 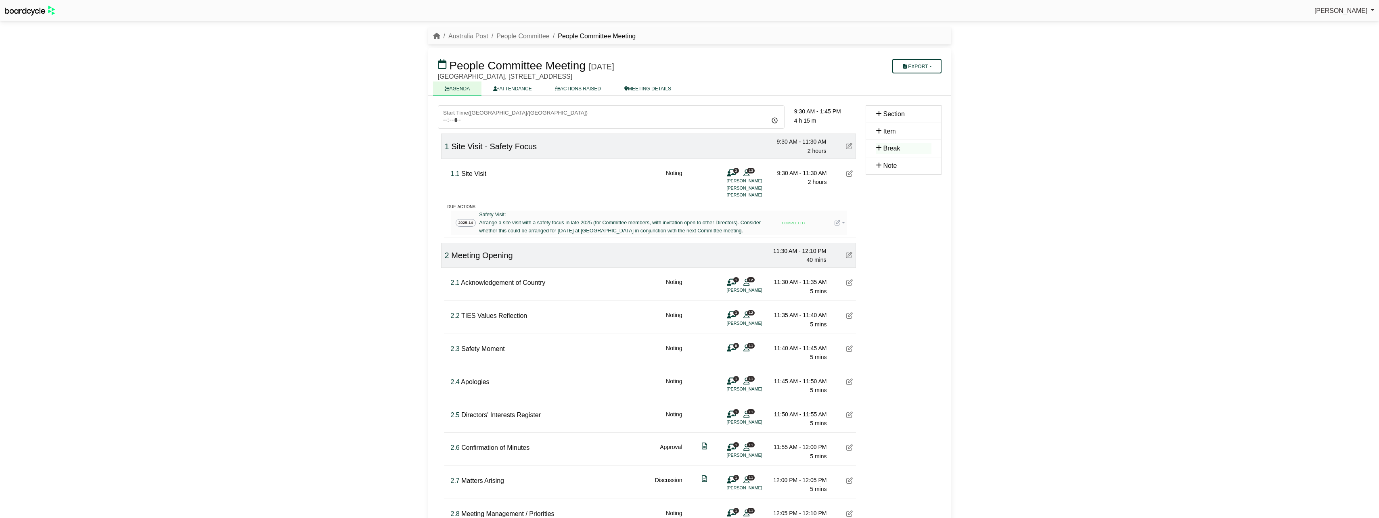 I want to click on span: 40 mins, so click(x=816, y=260).